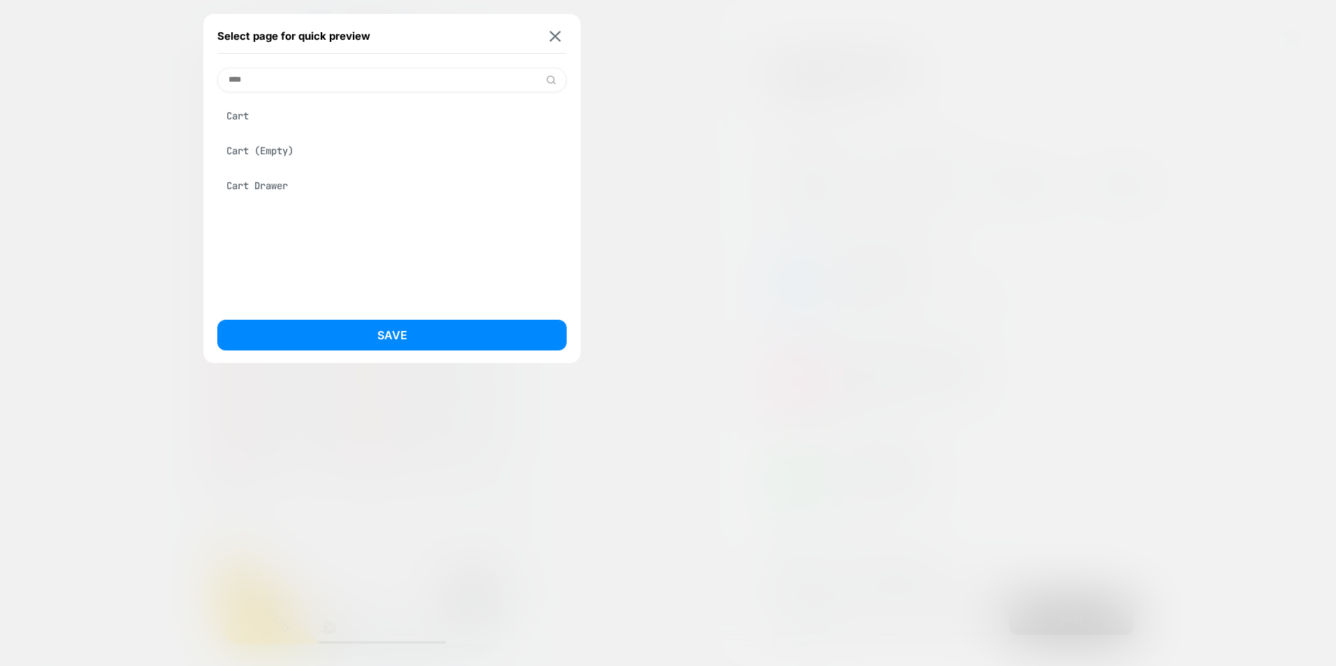 The height and width of the screenshot is (666, 1336). What do you see at coordinates (102, 581) in the screenshot?
I see `button: Close teaser` at bounding box center [102, 581].